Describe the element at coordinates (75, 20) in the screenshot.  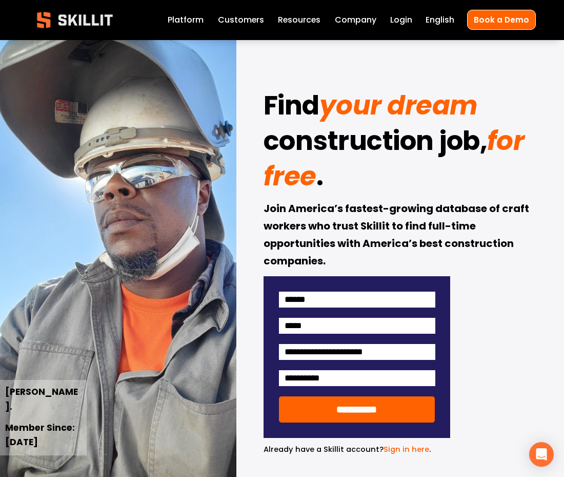
I see `a: Skillit` at that location.